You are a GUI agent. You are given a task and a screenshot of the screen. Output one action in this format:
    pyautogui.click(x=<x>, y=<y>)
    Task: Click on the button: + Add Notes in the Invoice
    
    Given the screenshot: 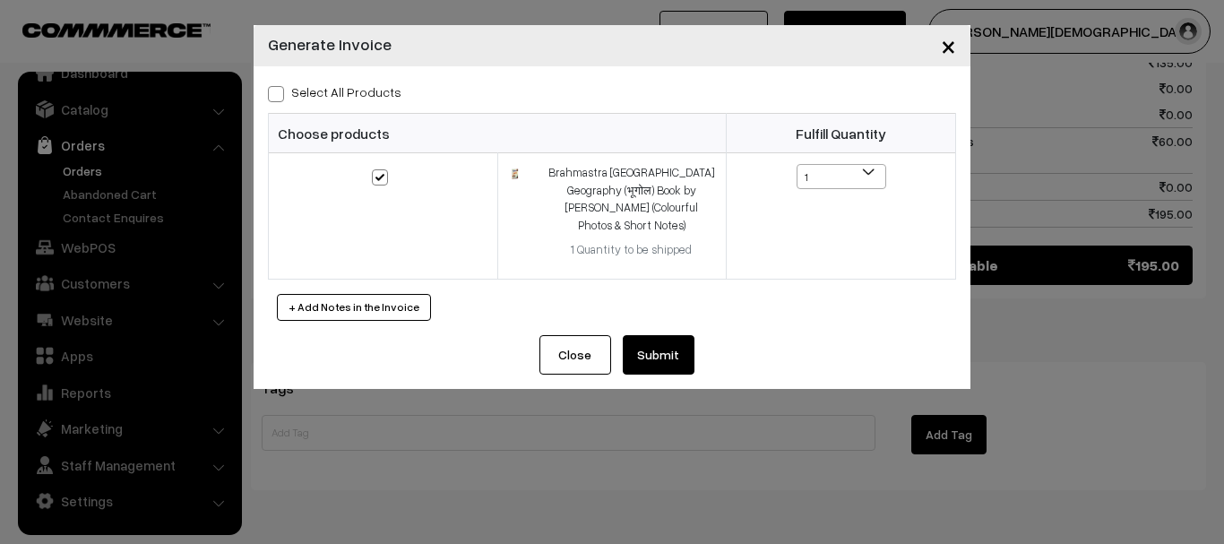 What is the action you would take?
    pyautogui.click(x=354, y=307)
    